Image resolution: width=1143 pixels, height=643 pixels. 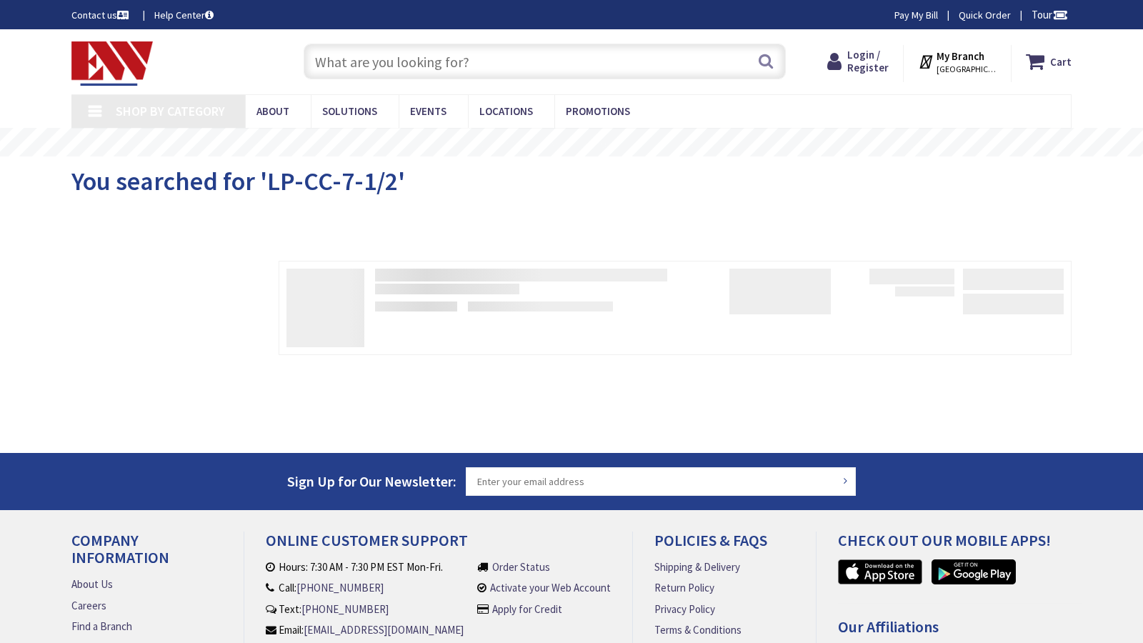 I want to click on input: Enter your email address, so click(x=661, y=482).